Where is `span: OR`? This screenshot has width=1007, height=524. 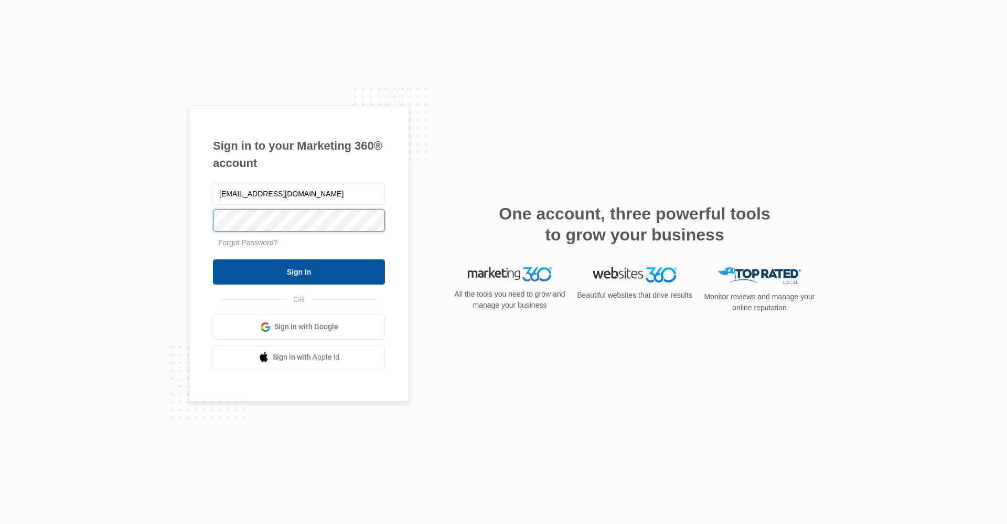 span: OR is located at coordinates (299, 299).